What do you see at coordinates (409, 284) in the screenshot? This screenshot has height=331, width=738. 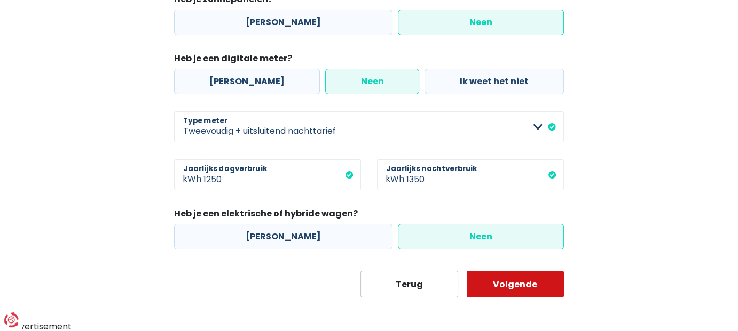 I see `button: Terug` at bounding box center [409, 284].